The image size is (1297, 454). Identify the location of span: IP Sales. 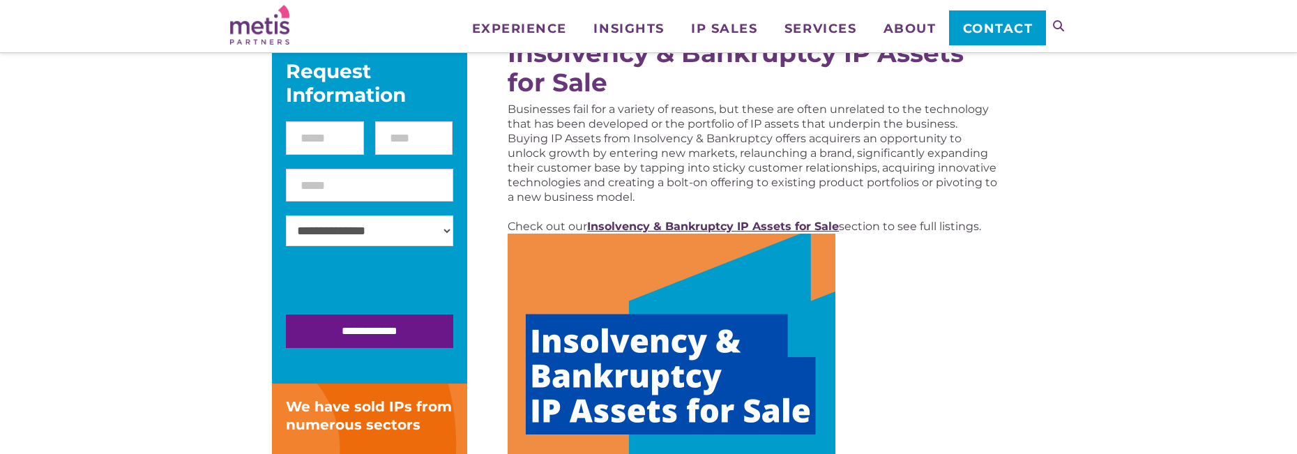
(724, 29).